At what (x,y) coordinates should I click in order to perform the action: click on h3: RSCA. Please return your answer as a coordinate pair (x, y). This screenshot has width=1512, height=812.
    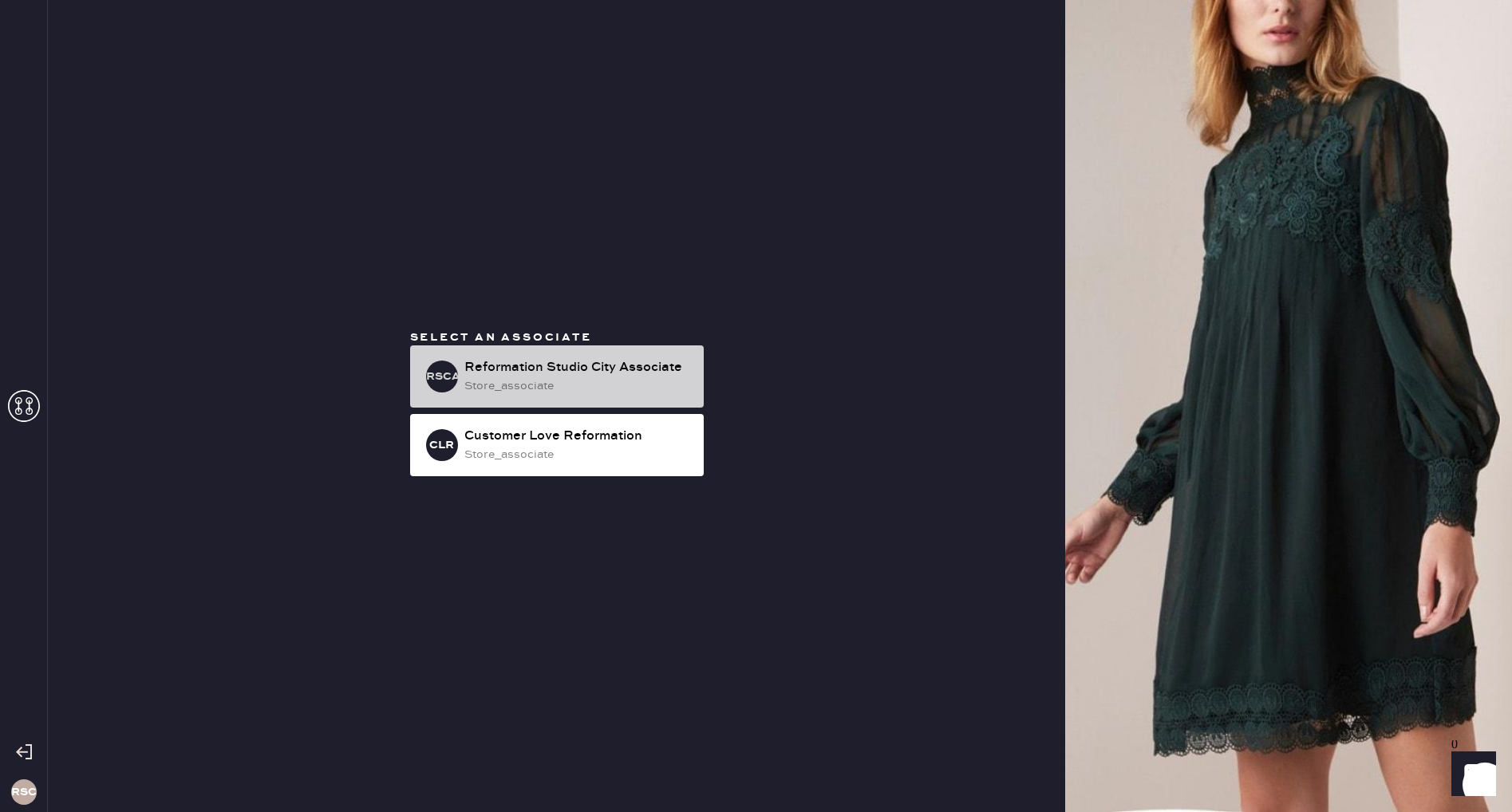
    Looking at the image, I should click on (442, 377).